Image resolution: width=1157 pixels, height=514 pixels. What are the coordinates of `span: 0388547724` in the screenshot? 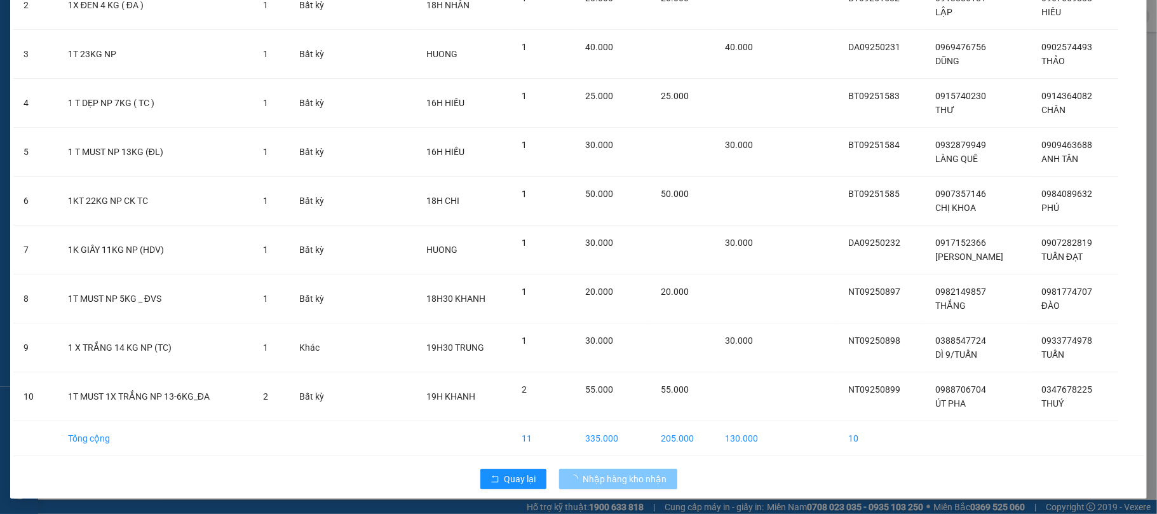 It's located at (960, 340).